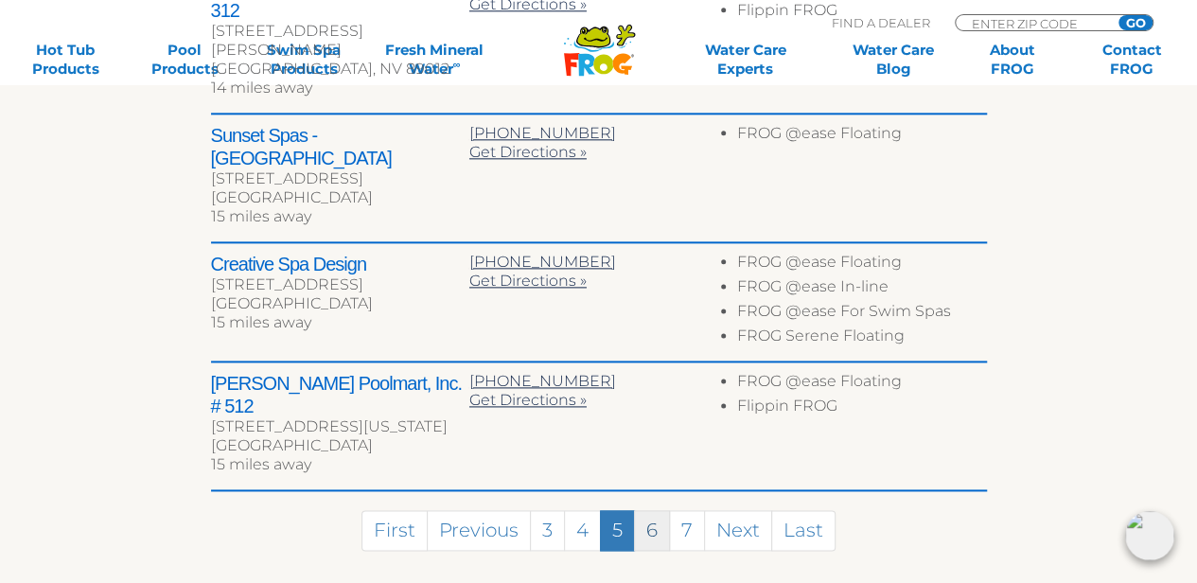 This screenshot has width=1197, height=583. I want to click on span: 14 miles away, so click(261, 87).